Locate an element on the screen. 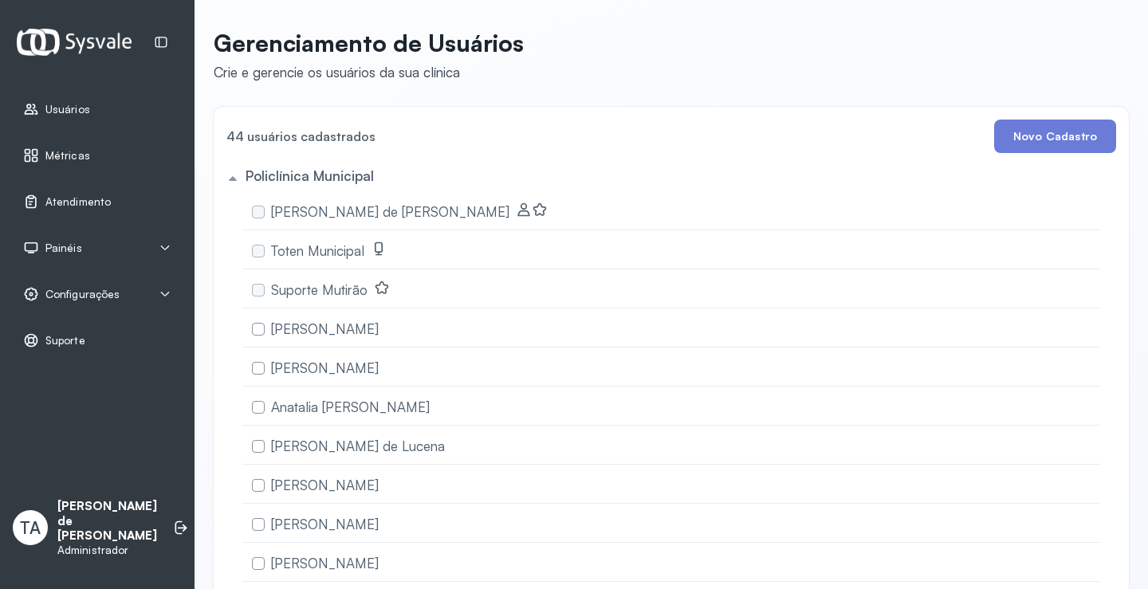 Image resolution: width=1148 pixels, height=589 pixels. a: Métricas is located at coordinates (97, 155).